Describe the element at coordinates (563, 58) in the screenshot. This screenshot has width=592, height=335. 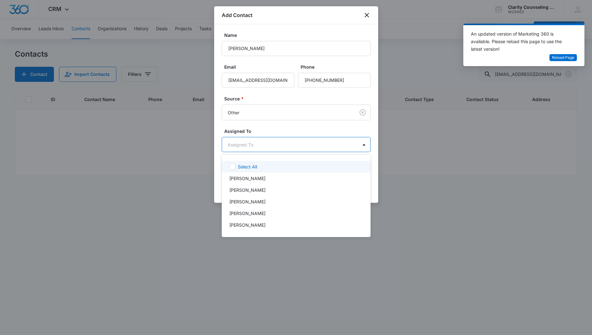
I see `span: Reload Page` at that location.